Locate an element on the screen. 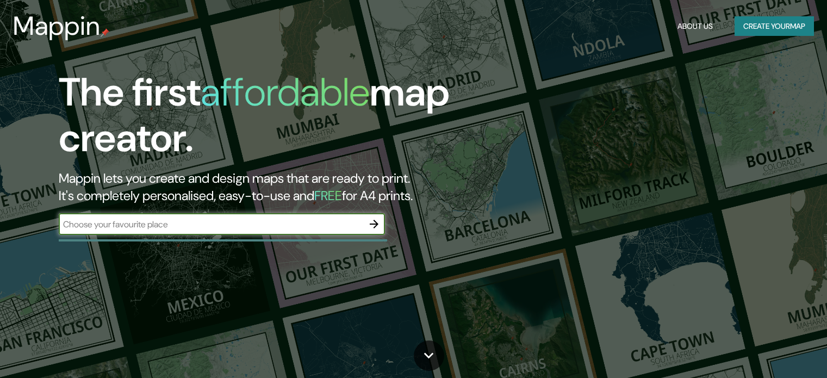 Image resolution: width=827 pixels, height=378 pixels. h3: Mappin is located at coordinates (57, 26).